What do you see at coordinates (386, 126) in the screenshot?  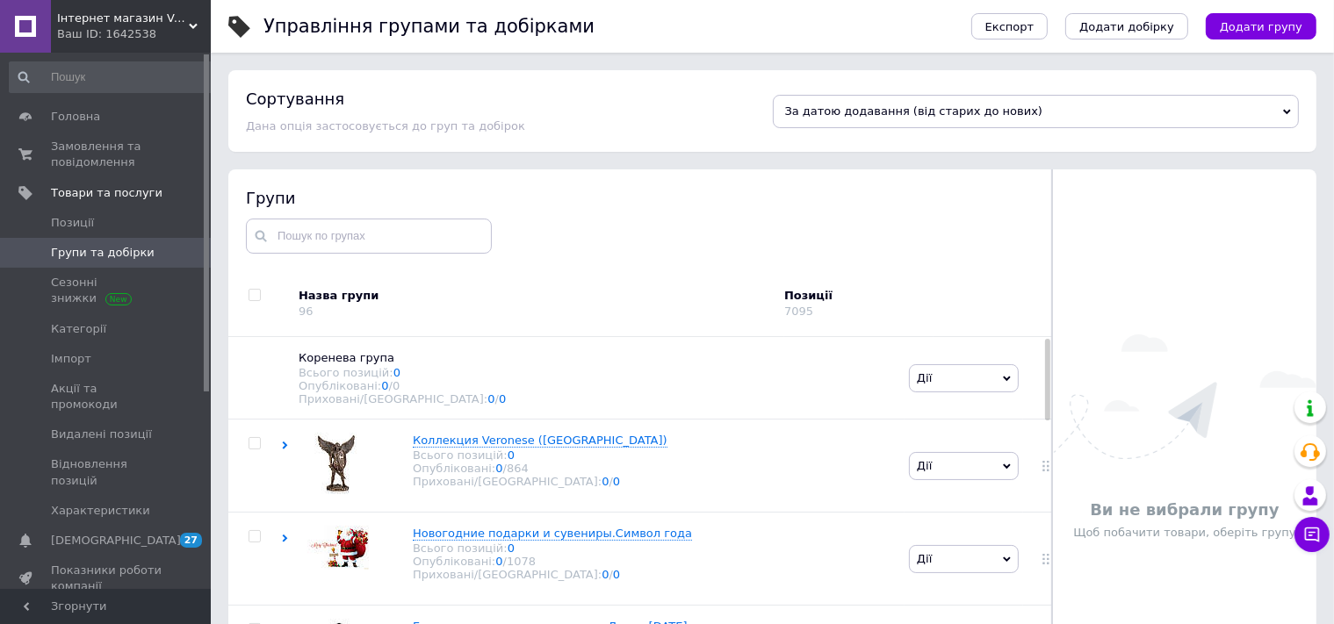 I see `span: Дана опція застосовується до груп та добірок` at bounding box center [386, 126].